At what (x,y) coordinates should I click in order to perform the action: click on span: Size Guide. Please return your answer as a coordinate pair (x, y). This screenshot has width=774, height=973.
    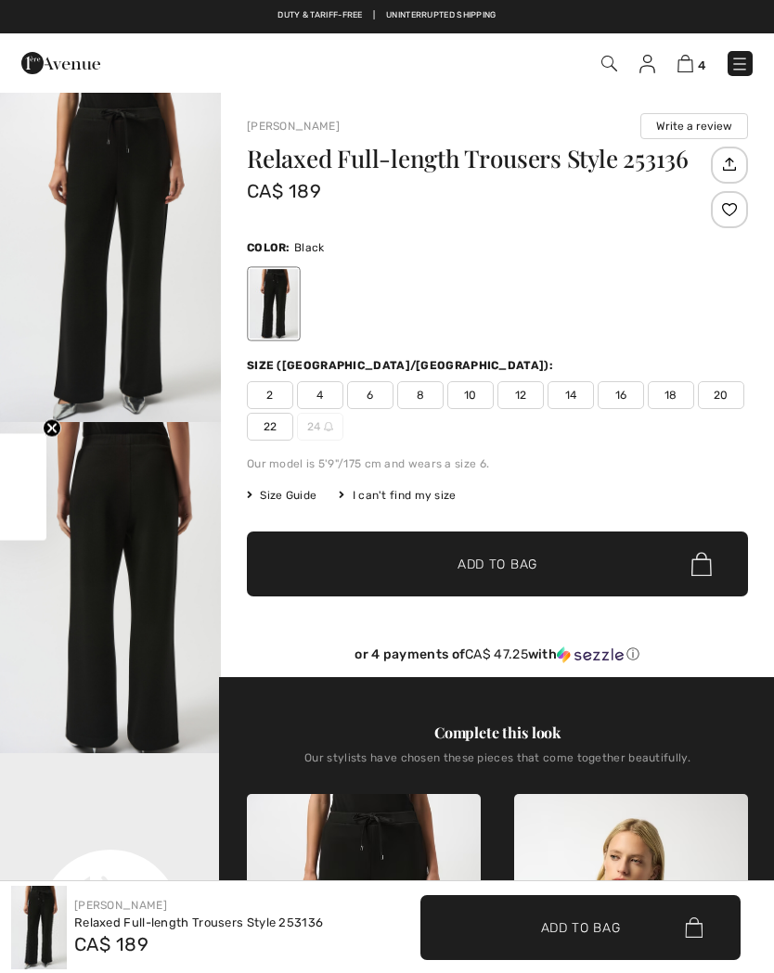
    Looking at the image, I should click on (281, 495).